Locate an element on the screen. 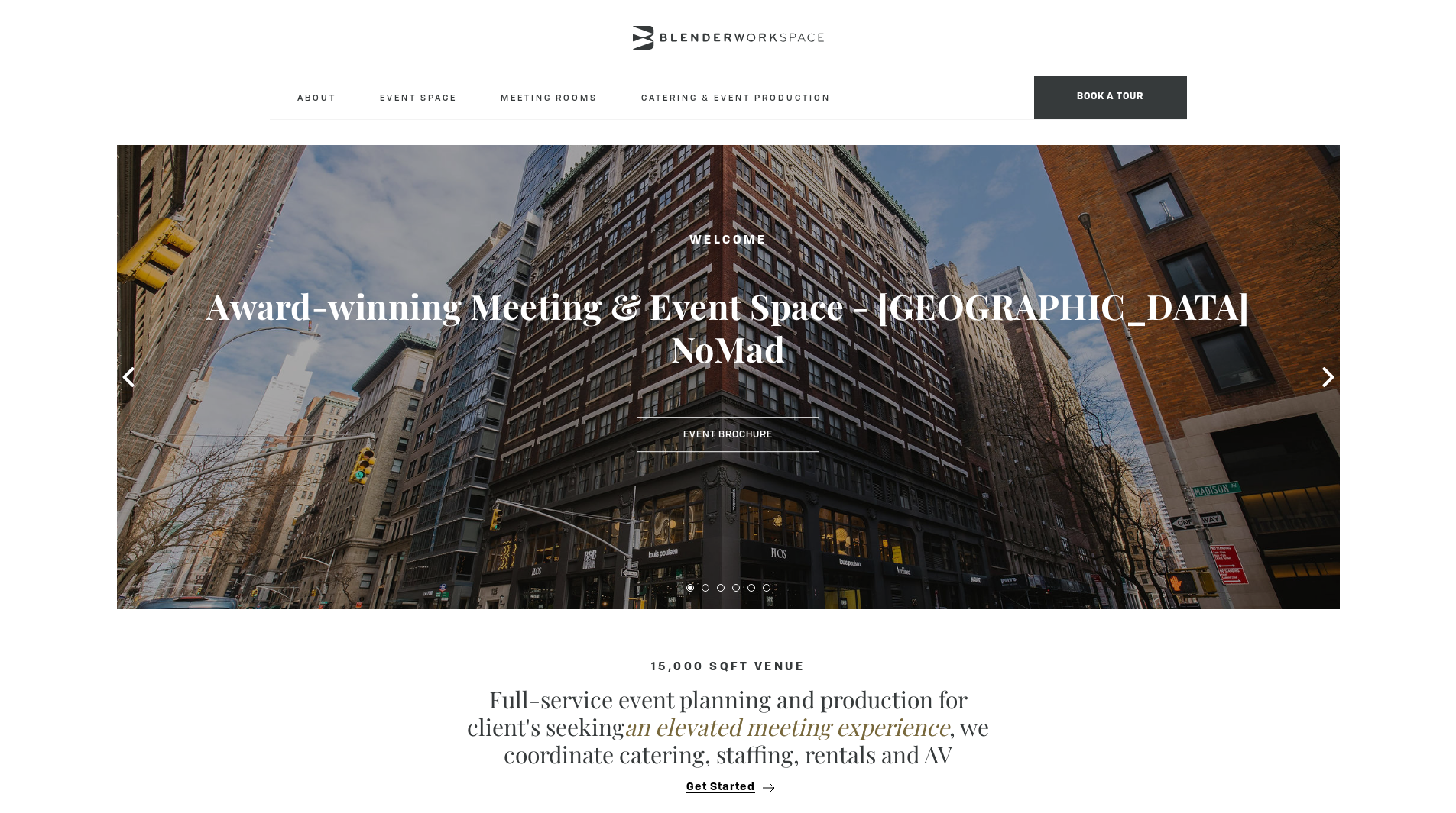 This screenshot has height=813, width=1456. span: Get Started is located at coordinates (720, 787).